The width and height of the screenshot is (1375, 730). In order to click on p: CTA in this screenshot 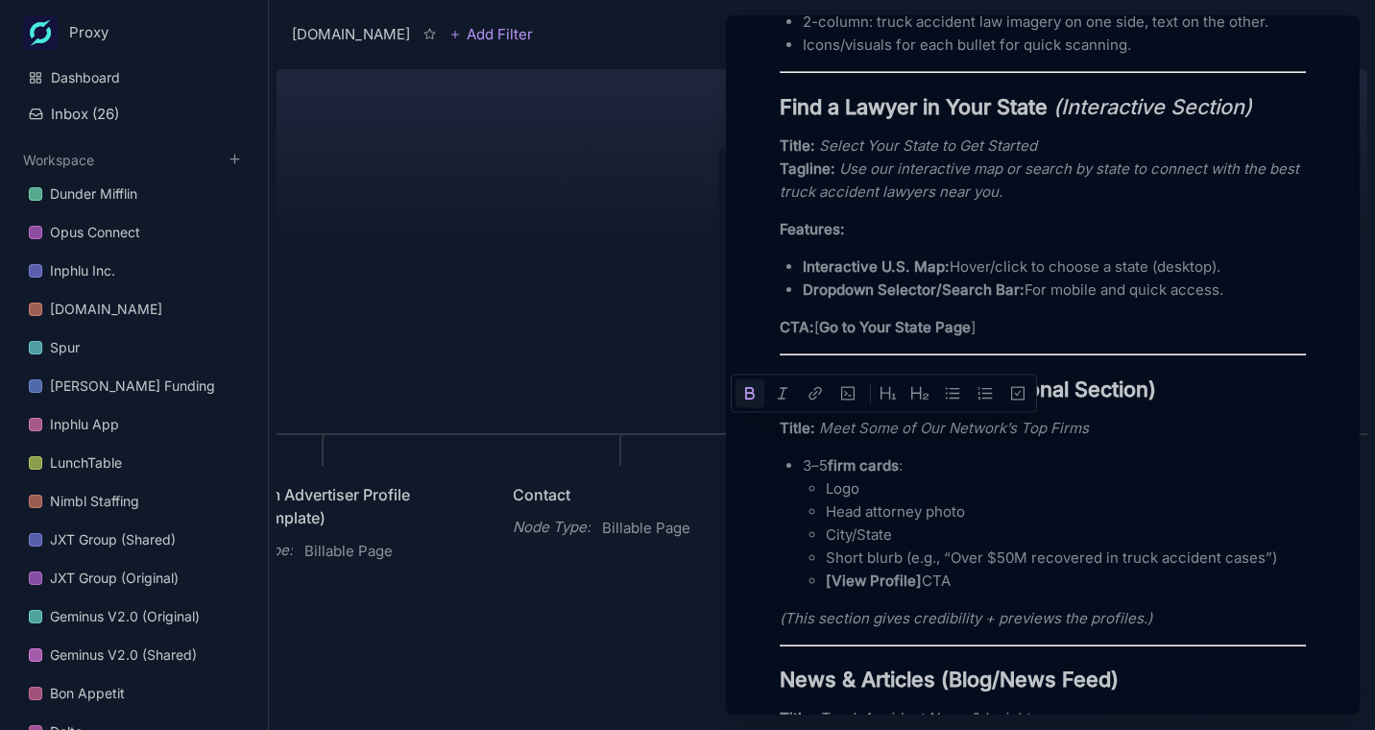, I will do `click(1066, 581)`.